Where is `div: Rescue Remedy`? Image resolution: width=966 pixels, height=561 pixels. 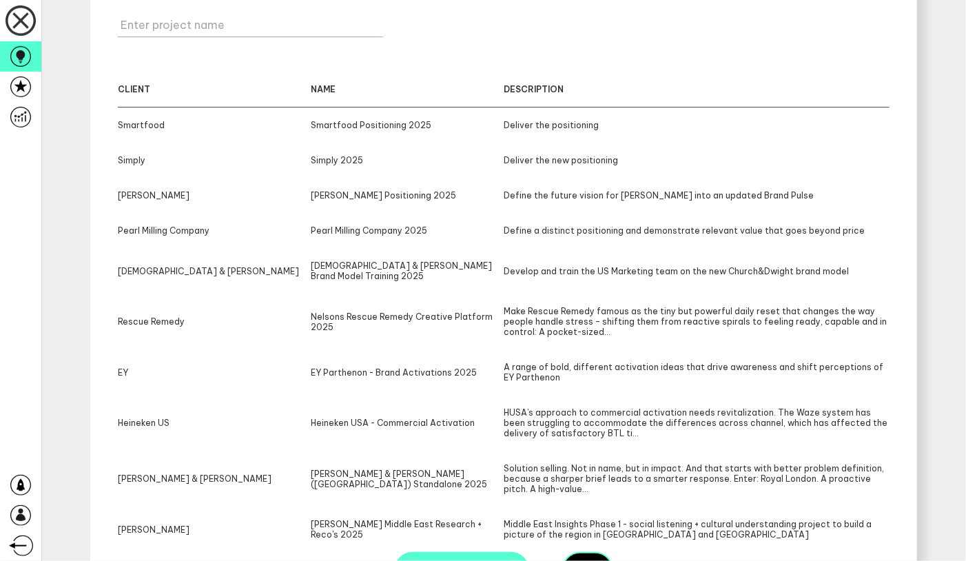 div: Rescue Remedy is located at coordinates (214, 321).